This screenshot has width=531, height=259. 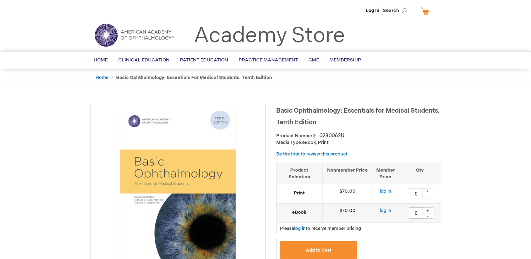 What do you see at coordinates (289, 143) in the screenshot?
I see `strong: Media Type:` at bounding box center [289, 143].